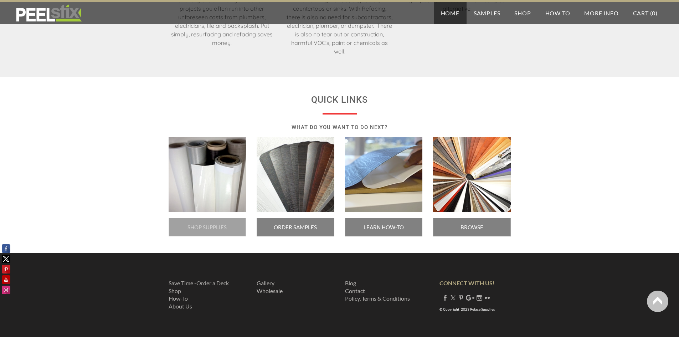 This screenshot has height=337, width=679. I want to click on a: Samples, so click(487, 13).